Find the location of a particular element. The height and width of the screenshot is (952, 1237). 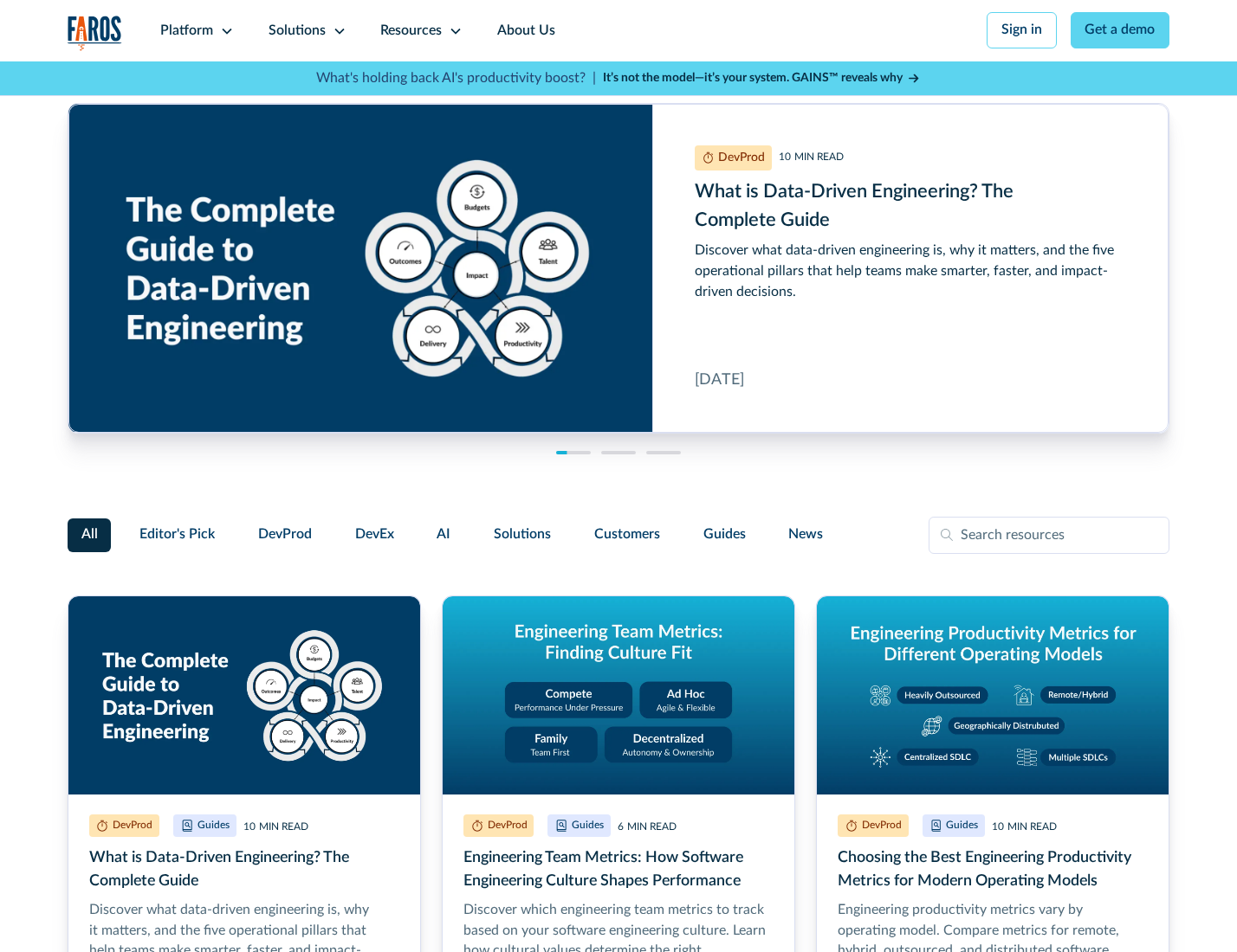

img: Graphic titled 'The Complete Guide to Data-Driven Engineering' showing five pillars around a cent... is located at coordinates (245, 695).